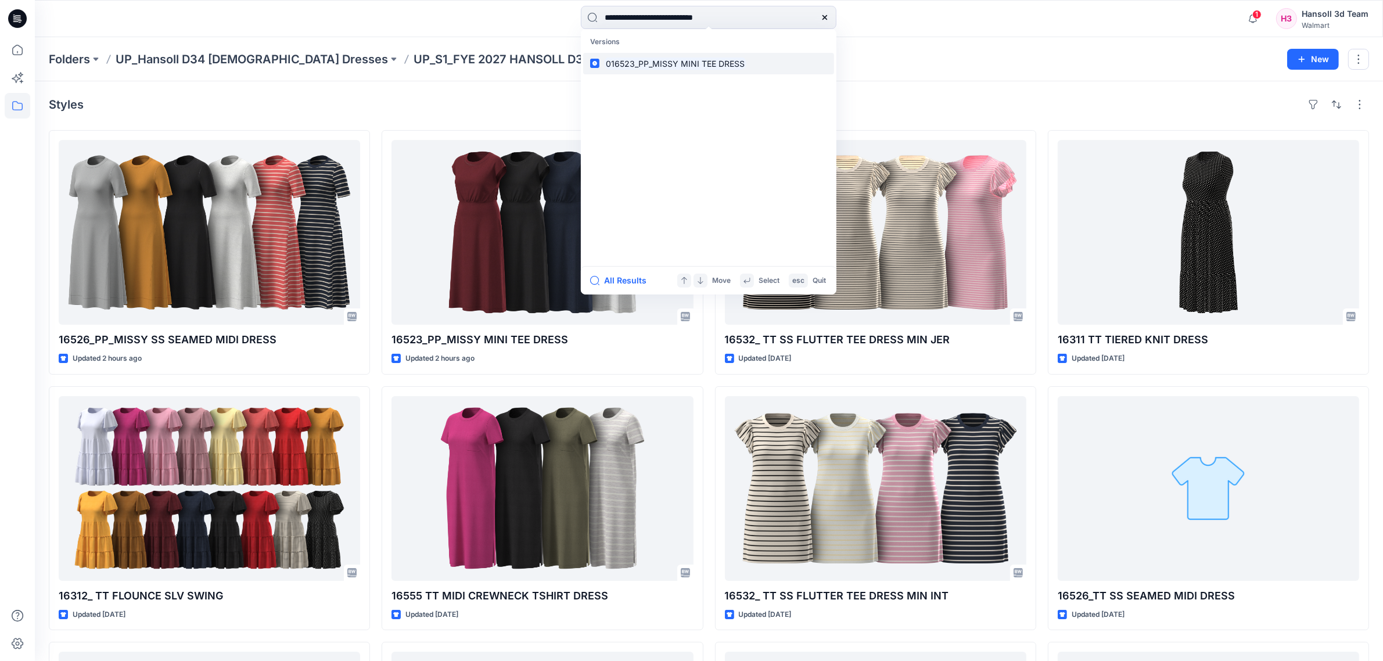  I want to click on a: 16555 TT MIDI CREWNECK TSHIRT DRESS, so click(542, 488).